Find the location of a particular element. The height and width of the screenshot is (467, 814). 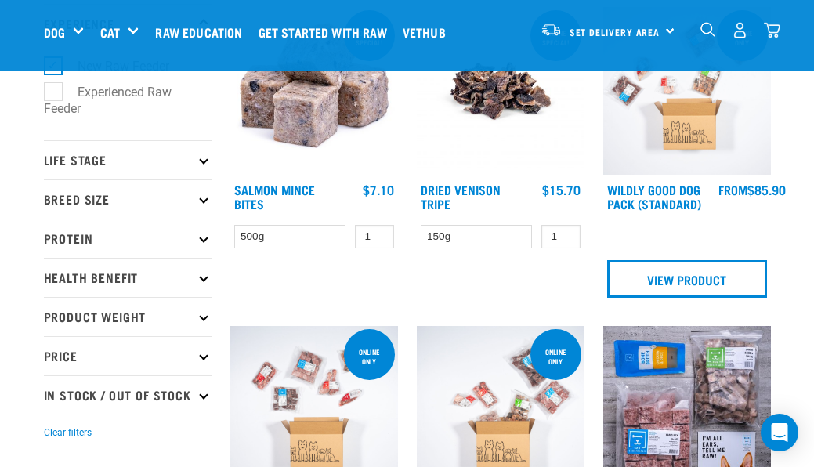

button: Clear filters is located at coordinates (67, 432).